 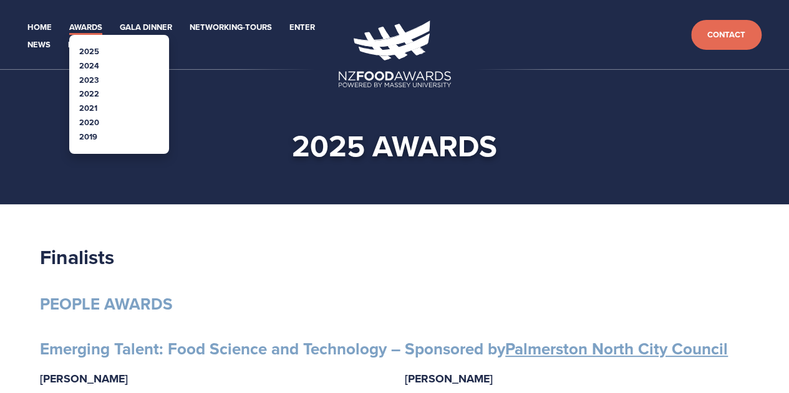 What do you see at coordinates (302, 27) in the screenshot?
I see `a: Enter` at bounding box center [302, 27].